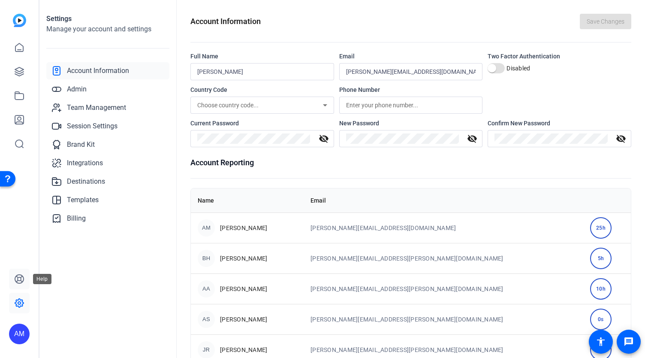 Image resolution: width=645 pixels, height=358 pixels. Describe the element at coordinates (108, 181) in the screenshot. I see `a: Destinations` at that location.